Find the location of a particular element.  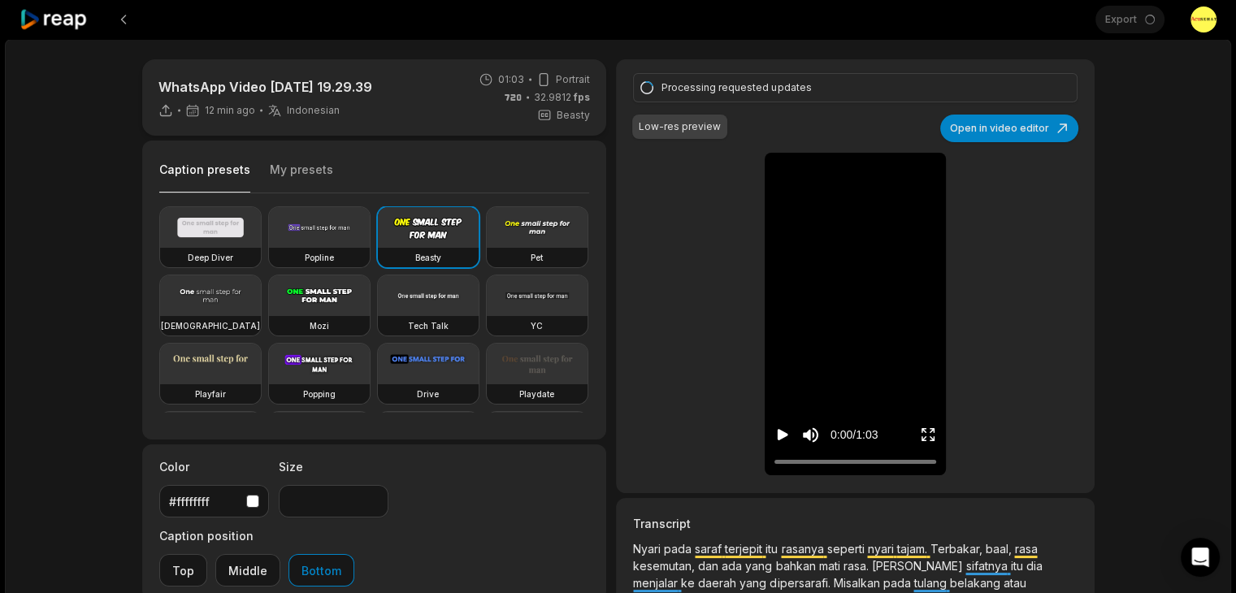

span: fps is located at coordinates (582, 97).